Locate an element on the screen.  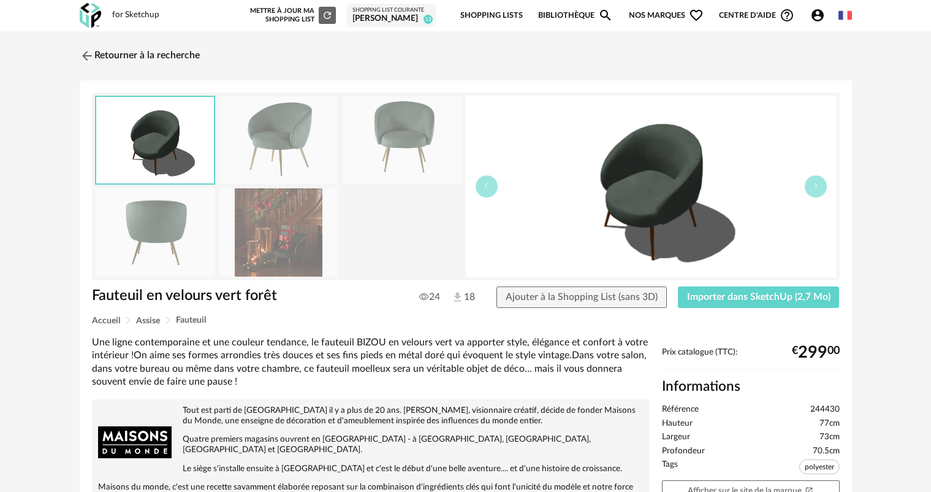
span: 13 is located at coordinates (428, 19).